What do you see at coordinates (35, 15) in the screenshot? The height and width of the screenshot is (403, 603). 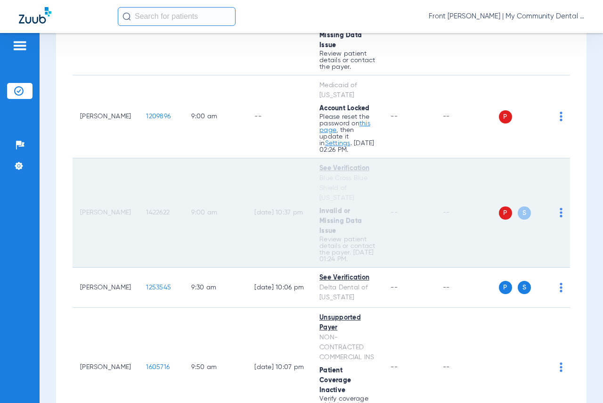 I see `img: Zuub Logo` at bounding box center [35, 15].